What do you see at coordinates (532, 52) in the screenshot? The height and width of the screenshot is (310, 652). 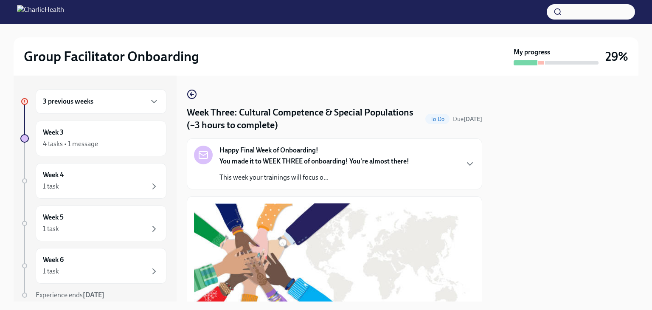 I see `strong: My progress` at bounding box center [532, 52].